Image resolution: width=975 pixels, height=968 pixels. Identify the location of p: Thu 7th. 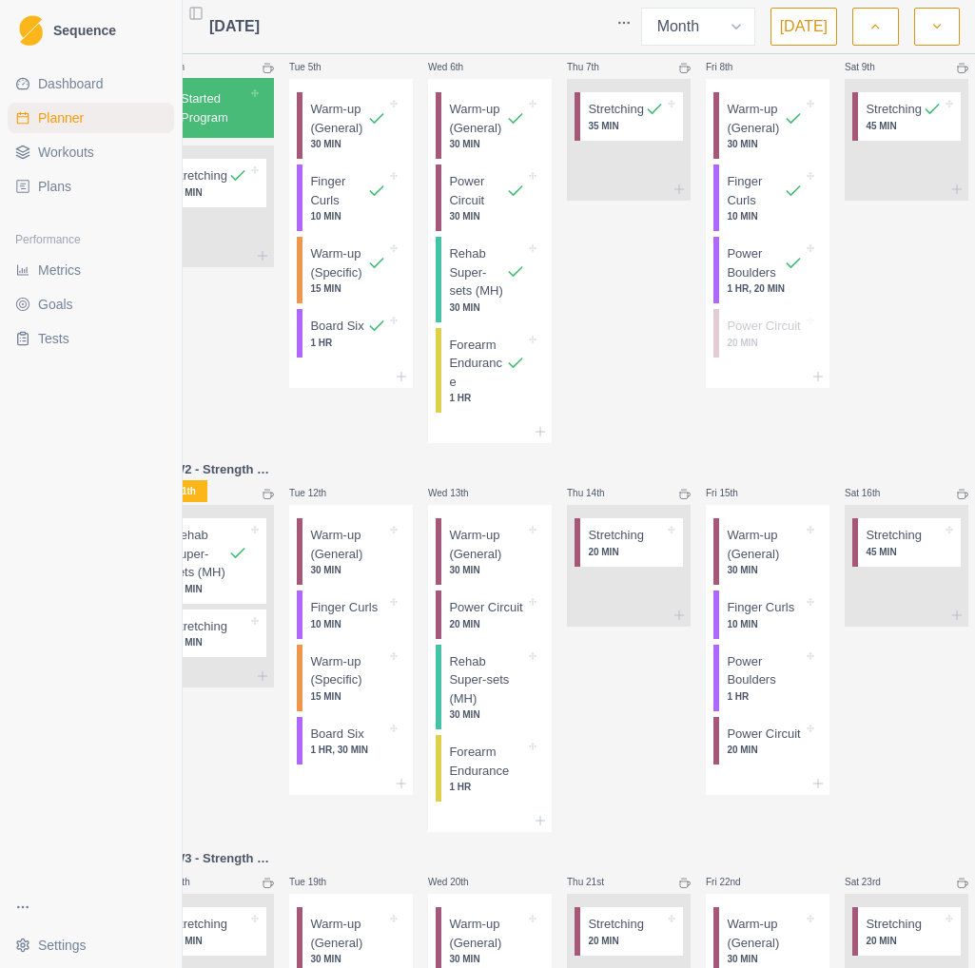
(595, 67).